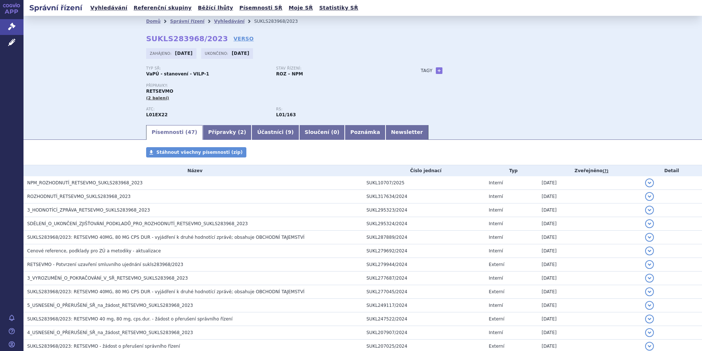 The width and height of the screenshot is (702, 351). Describe the element at coordinates (424, 237) in the screenshot. I see `td: SUKL287889/2024` at that location.